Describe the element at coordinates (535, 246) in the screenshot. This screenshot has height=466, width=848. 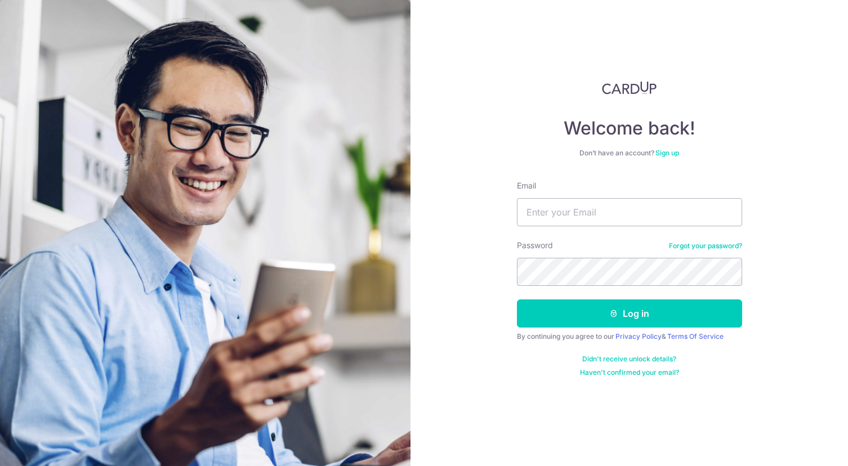
I see `label: Password` at that location.